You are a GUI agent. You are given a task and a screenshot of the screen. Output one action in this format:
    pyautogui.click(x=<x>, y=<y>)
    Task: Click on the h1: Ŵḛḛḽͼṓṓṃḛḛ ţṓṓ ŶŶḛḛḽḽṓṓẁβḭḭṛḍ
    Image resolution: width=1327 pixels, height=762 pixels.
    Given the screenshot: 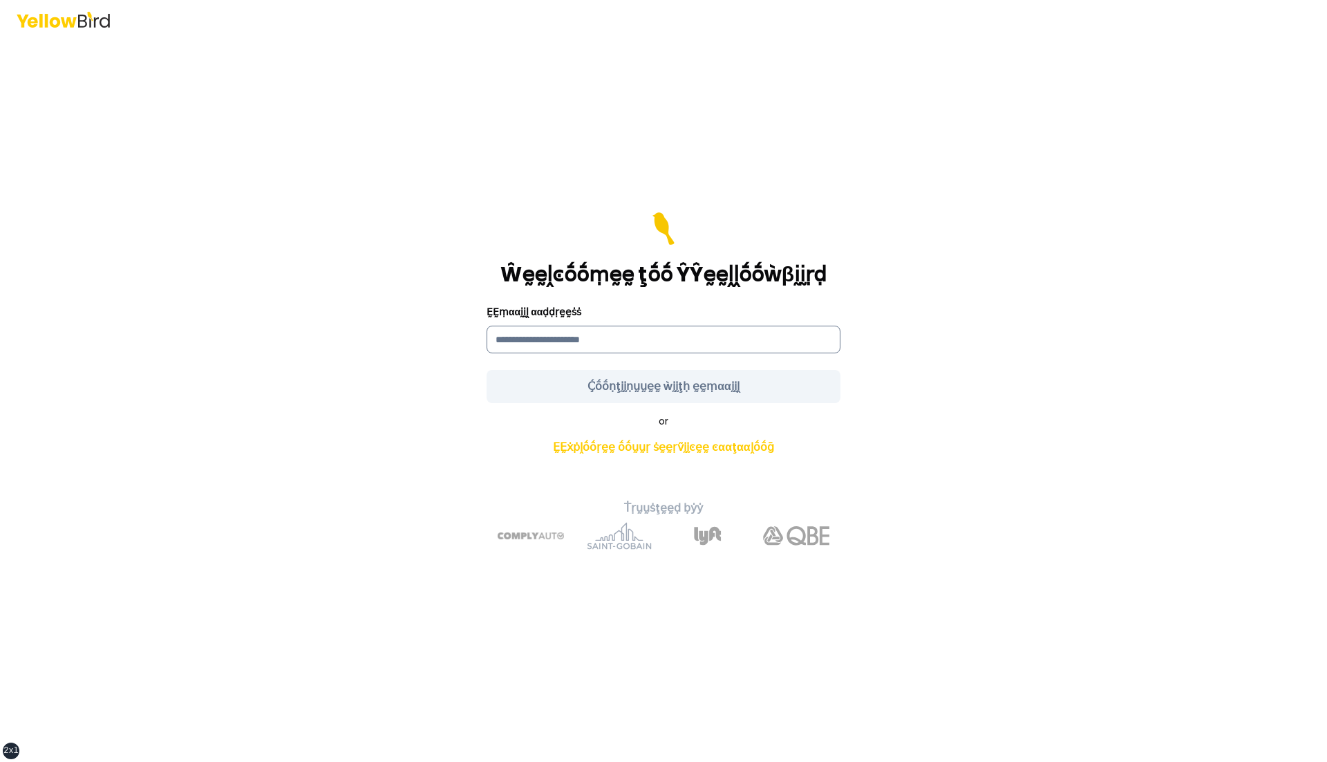 What is the action you would take?
    pyautogui.click(x=664, y=274)
    